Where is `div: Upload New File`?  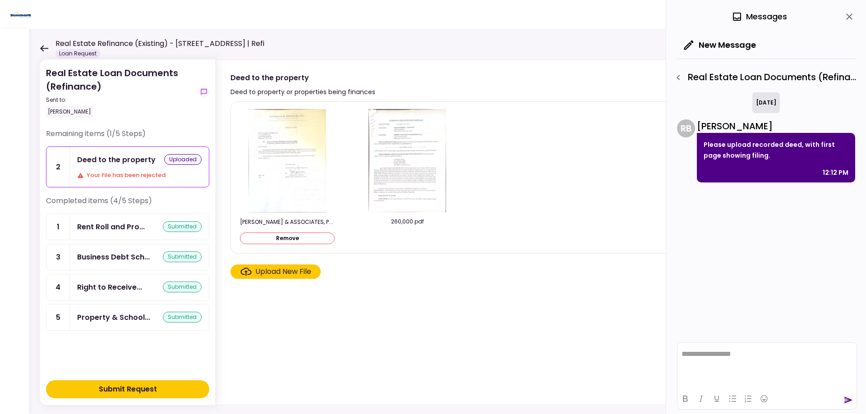
div: Upload New File is located at coordinates (283, 272).